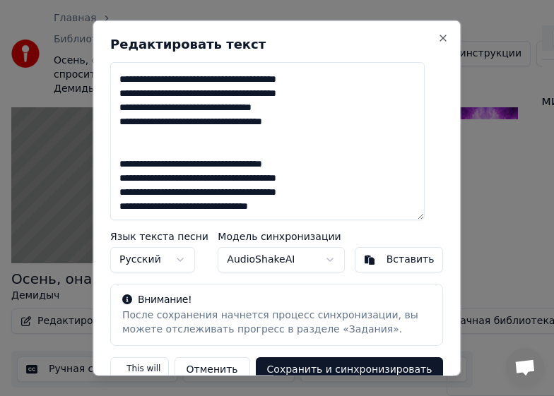  Describe the element at coordinates (212, 369) in the screenshot. I see `button: Отменить` at that location.